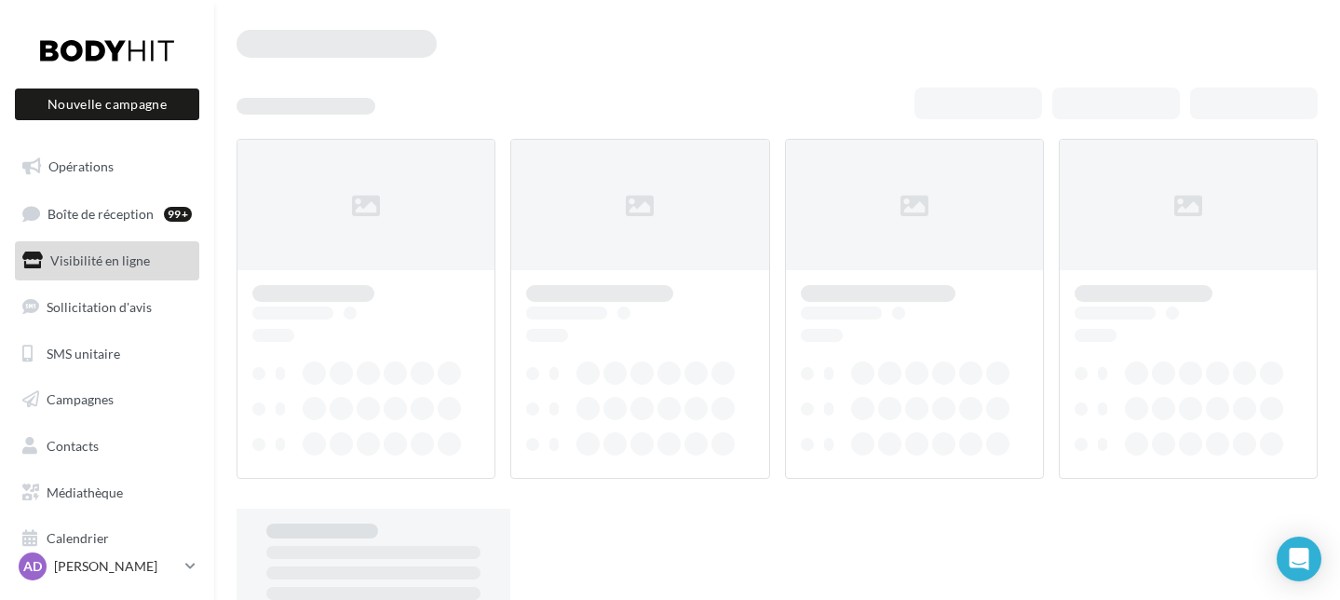 Image resolution: width=1340 pixels, height=600 pixels. Describe the element at coordinates (1299, 559) in the screenshot. I see `div: Open Intercom Messenger` at that location.